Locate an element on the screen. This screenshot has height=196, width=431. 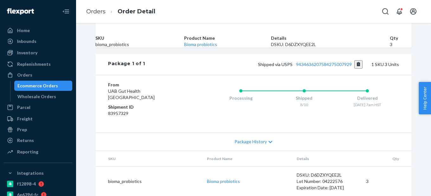
div: Ecommerce Orders is located at coordinates (38, 86).